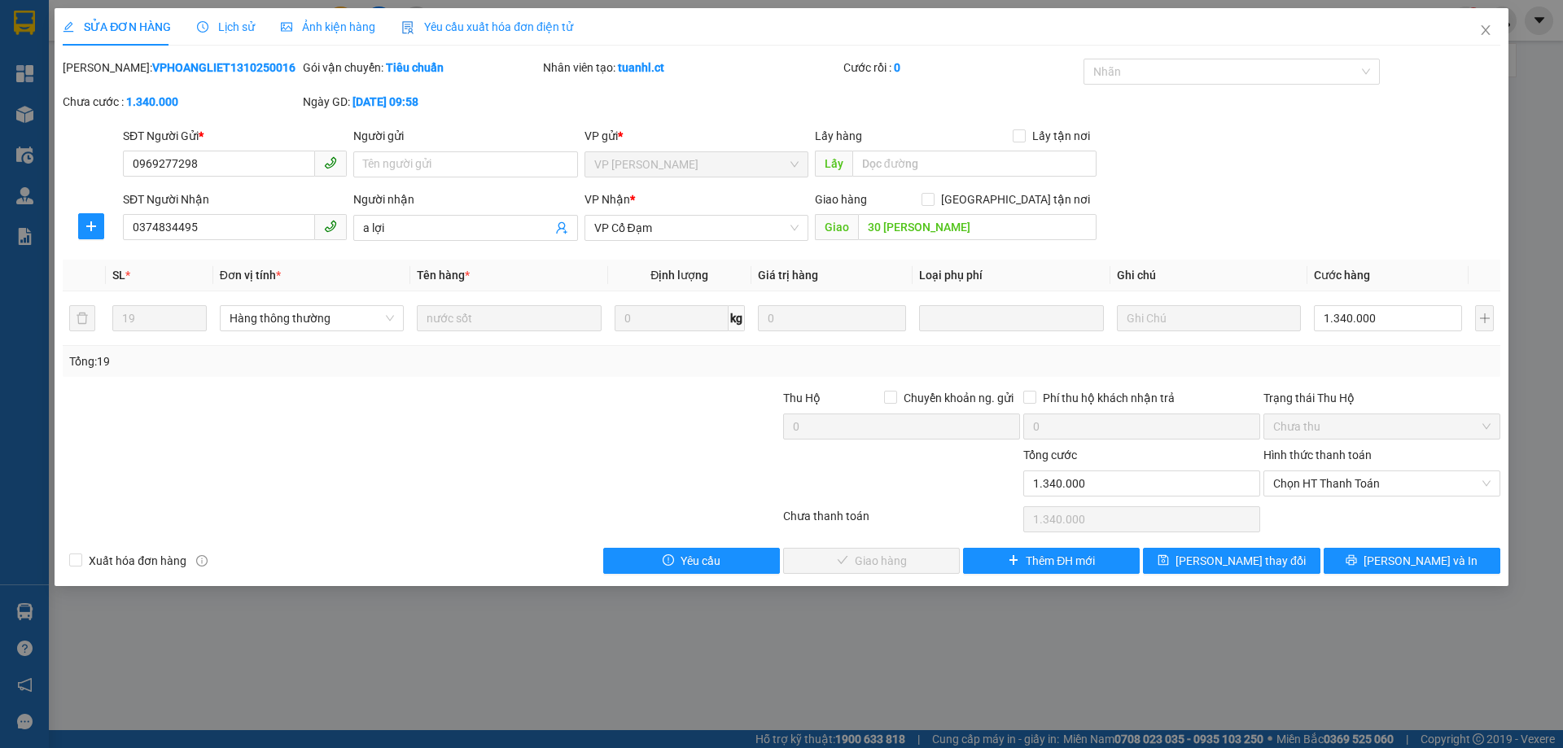 The image size is (1563, 748). What do you see at coordinates (203, 27) in the screenshot?
I see `span: clock-circle` at bounding box center [203, 27].